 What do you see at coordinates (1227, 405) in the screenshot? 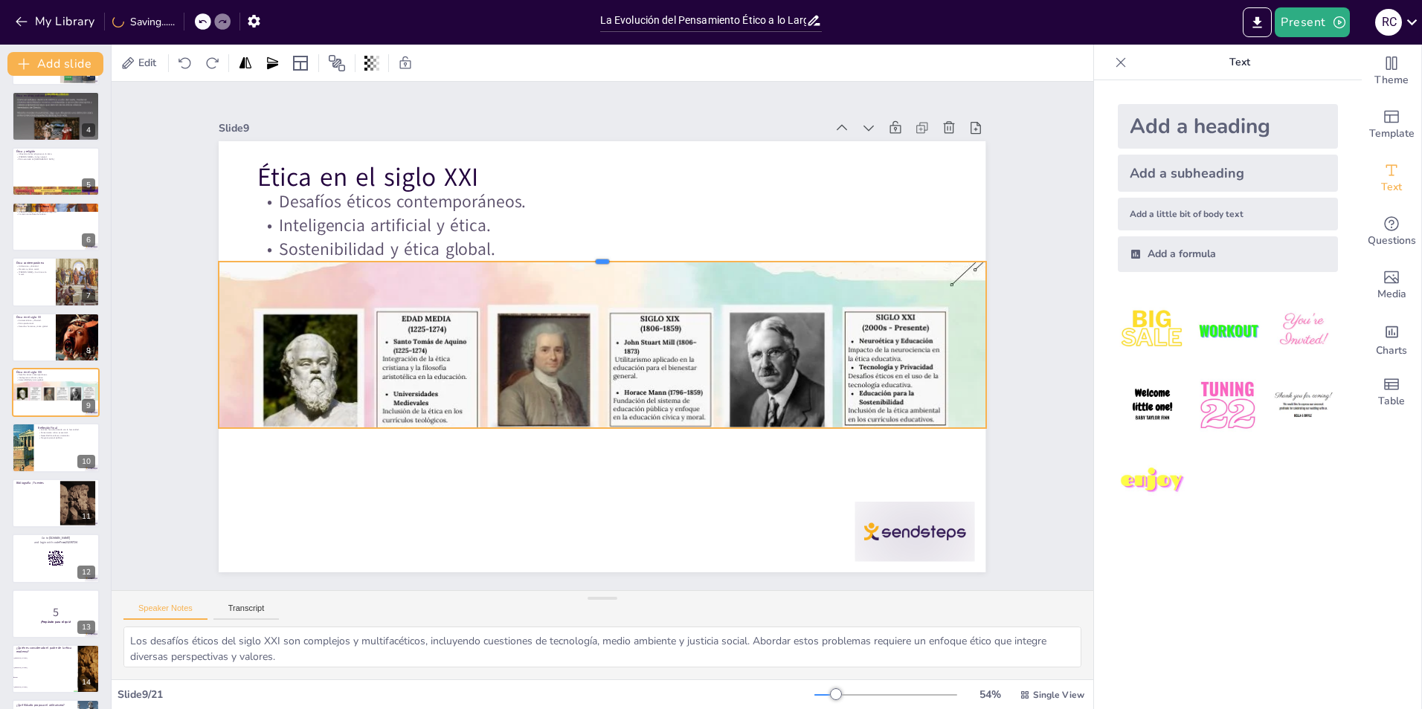
I see `img: 5.jpeg` at bounding box center [1227, 405].